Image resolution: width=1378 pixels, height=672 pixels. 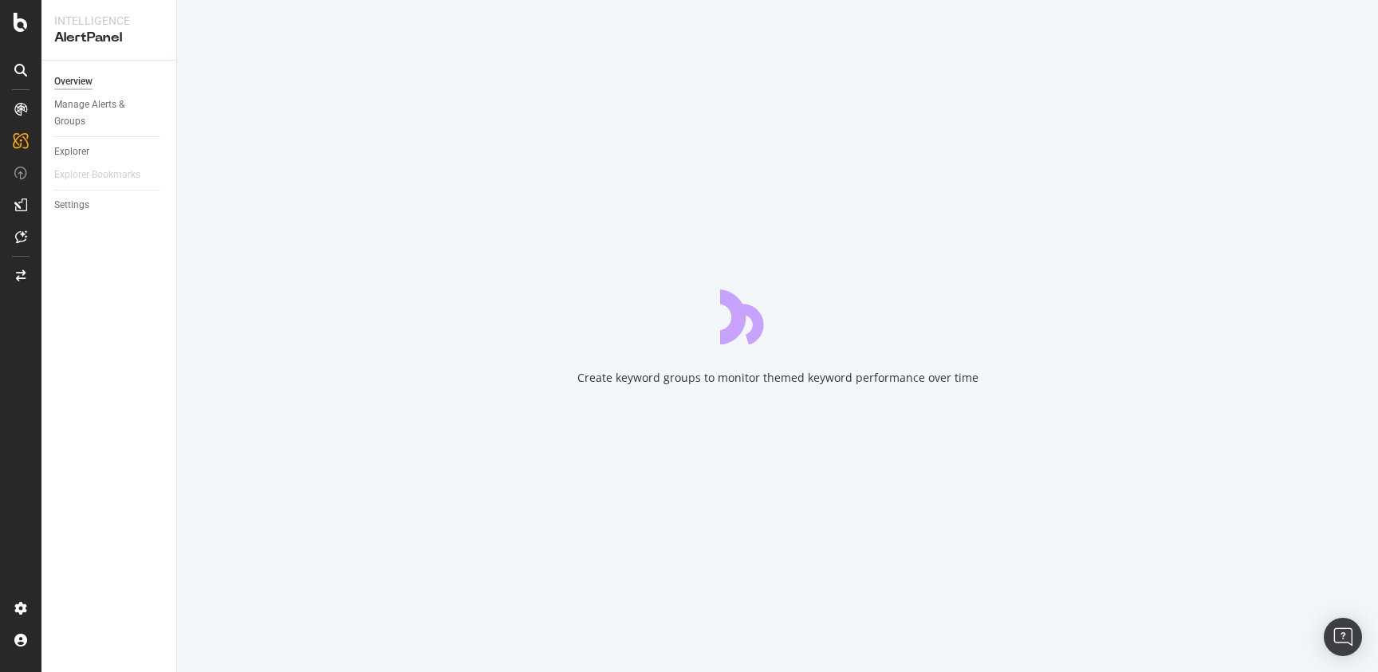 What do you see at coordinates (778, 378) in the screenshot?
I see `div: Create keyword groups to monitor themed keyword performance over time` at bounding box center [778, 378].